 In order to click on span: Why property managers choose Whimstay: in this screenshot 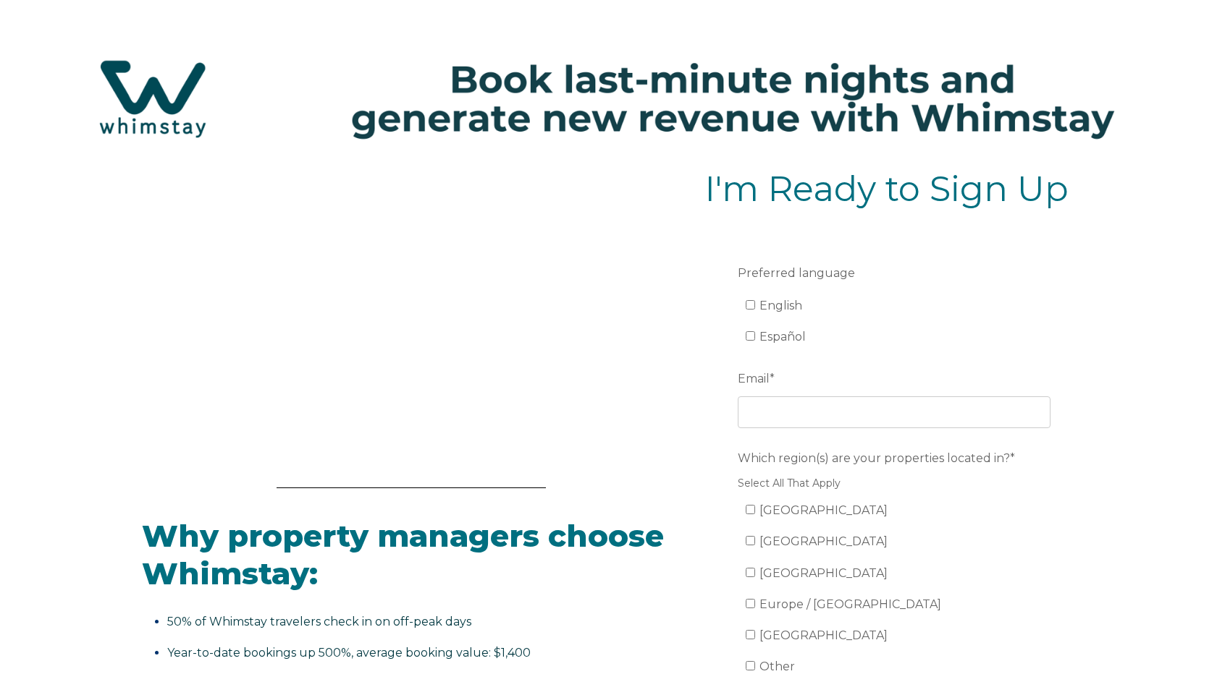, I will do `click(402, 555)`.